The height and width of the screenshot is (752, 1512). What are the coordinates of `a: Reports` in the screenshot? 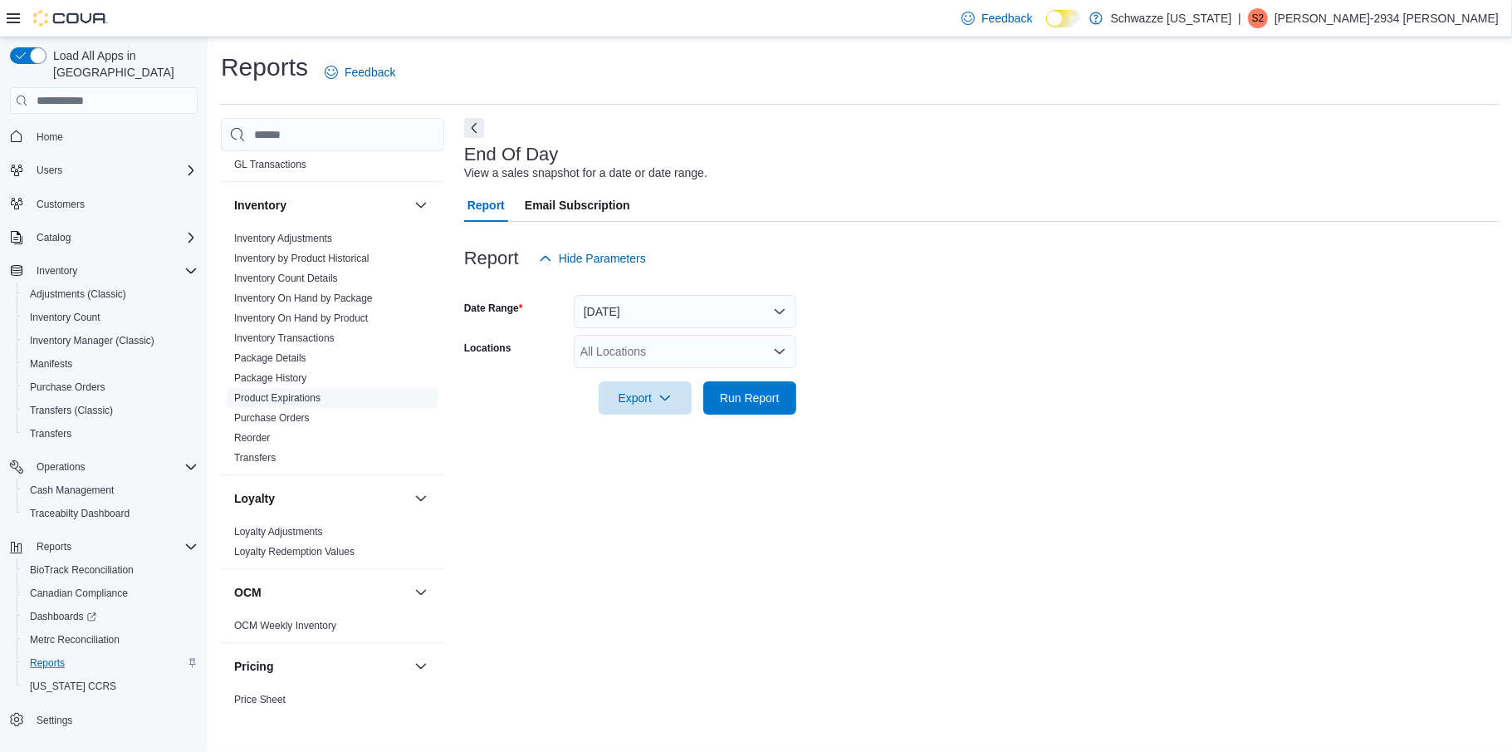 It's located at (47, 663).